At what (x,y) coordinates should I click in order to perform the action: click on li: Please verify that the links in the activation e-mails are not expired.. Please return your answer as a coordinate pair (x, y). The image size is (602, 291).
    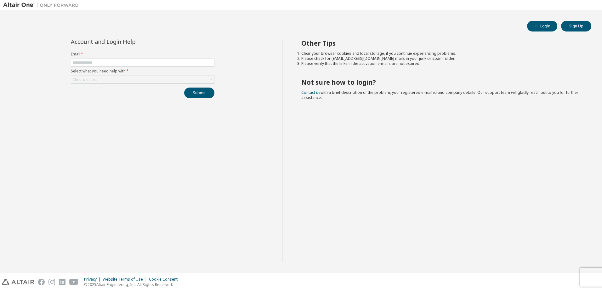
    Looking at the image, I should click on (441, 64).